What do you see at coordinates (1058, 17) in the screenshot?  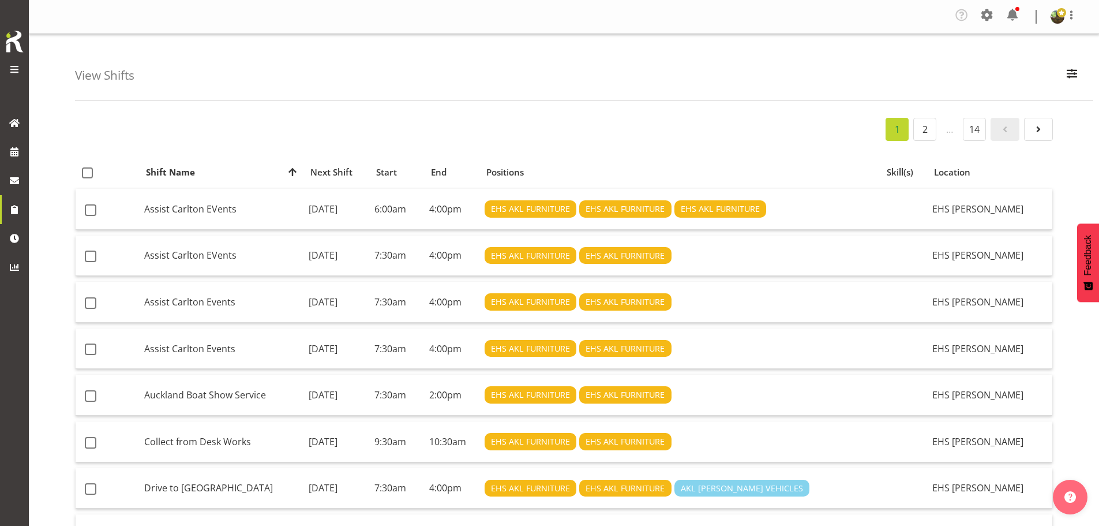 I see `img: filipo-iupelid4dee51ae661687a442d92e36fb44151.png` at bounding box center [1058, 17].